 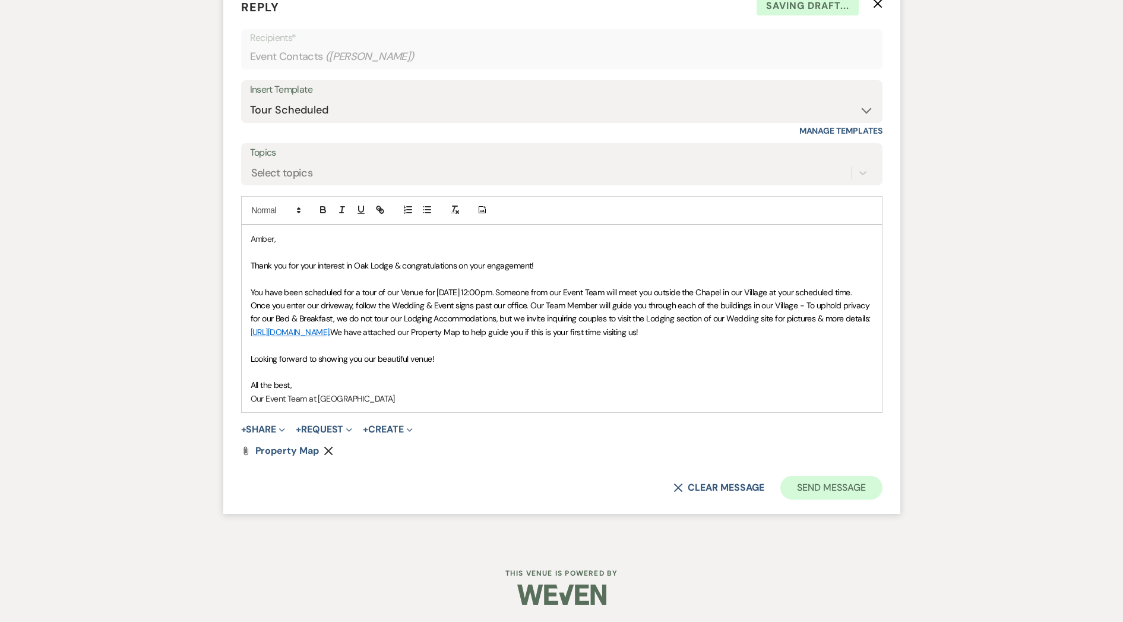 I want to click on button: Clear message, so click(x=718, y=487).